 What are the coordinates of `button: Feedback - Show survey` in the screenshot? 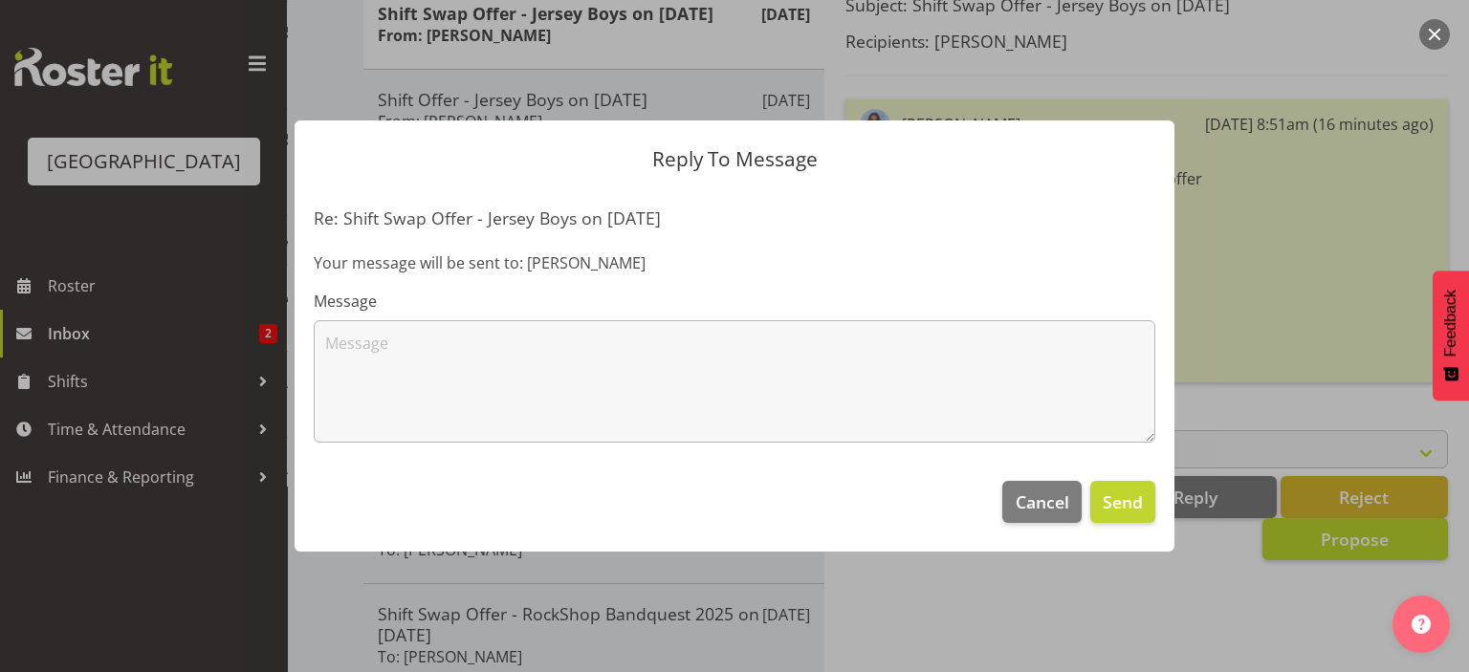 It's located at (1451, 336).